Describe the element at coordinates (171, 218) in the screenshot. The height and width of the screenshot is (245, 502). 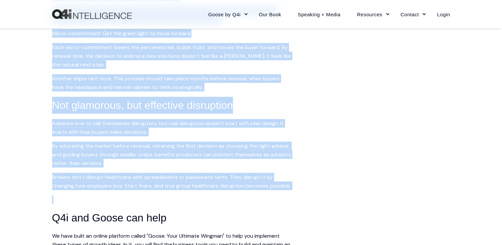
I see `h3: Q4i and Goose can help` at that location.